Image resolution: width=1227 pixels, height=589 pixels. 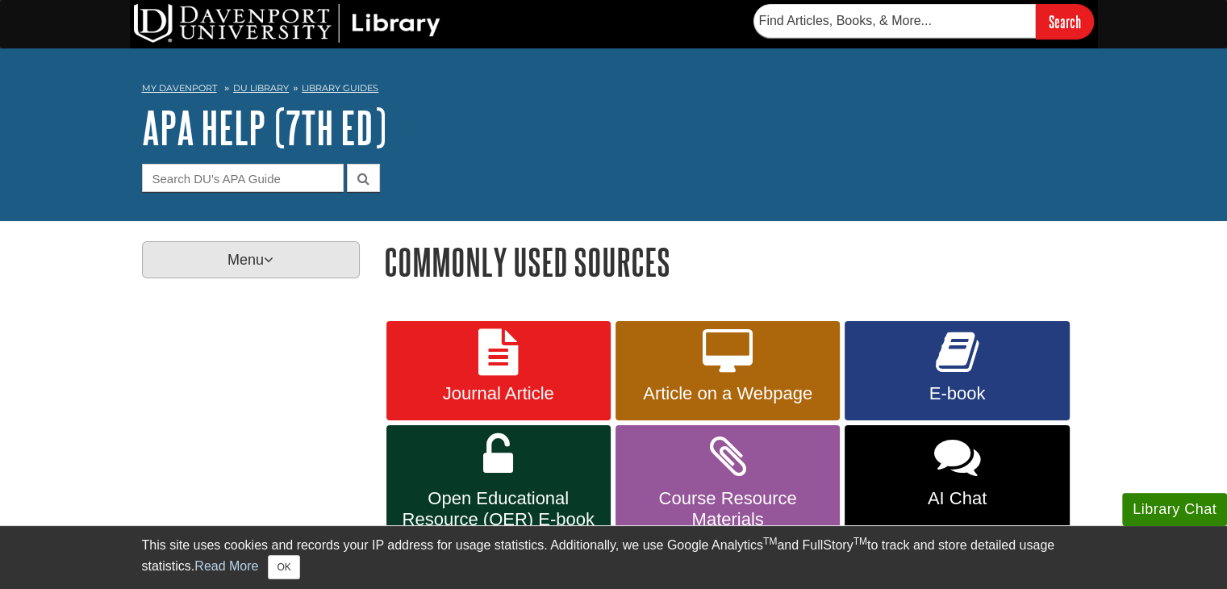 I want to click on a: DU Library, so click(x=261, y=88).